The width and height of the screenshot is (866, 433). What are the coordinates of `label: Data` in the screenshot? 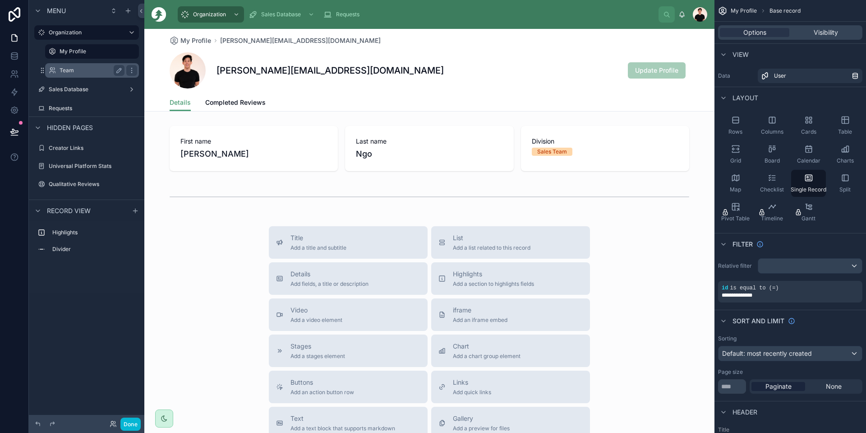 It's located at (736, 76).